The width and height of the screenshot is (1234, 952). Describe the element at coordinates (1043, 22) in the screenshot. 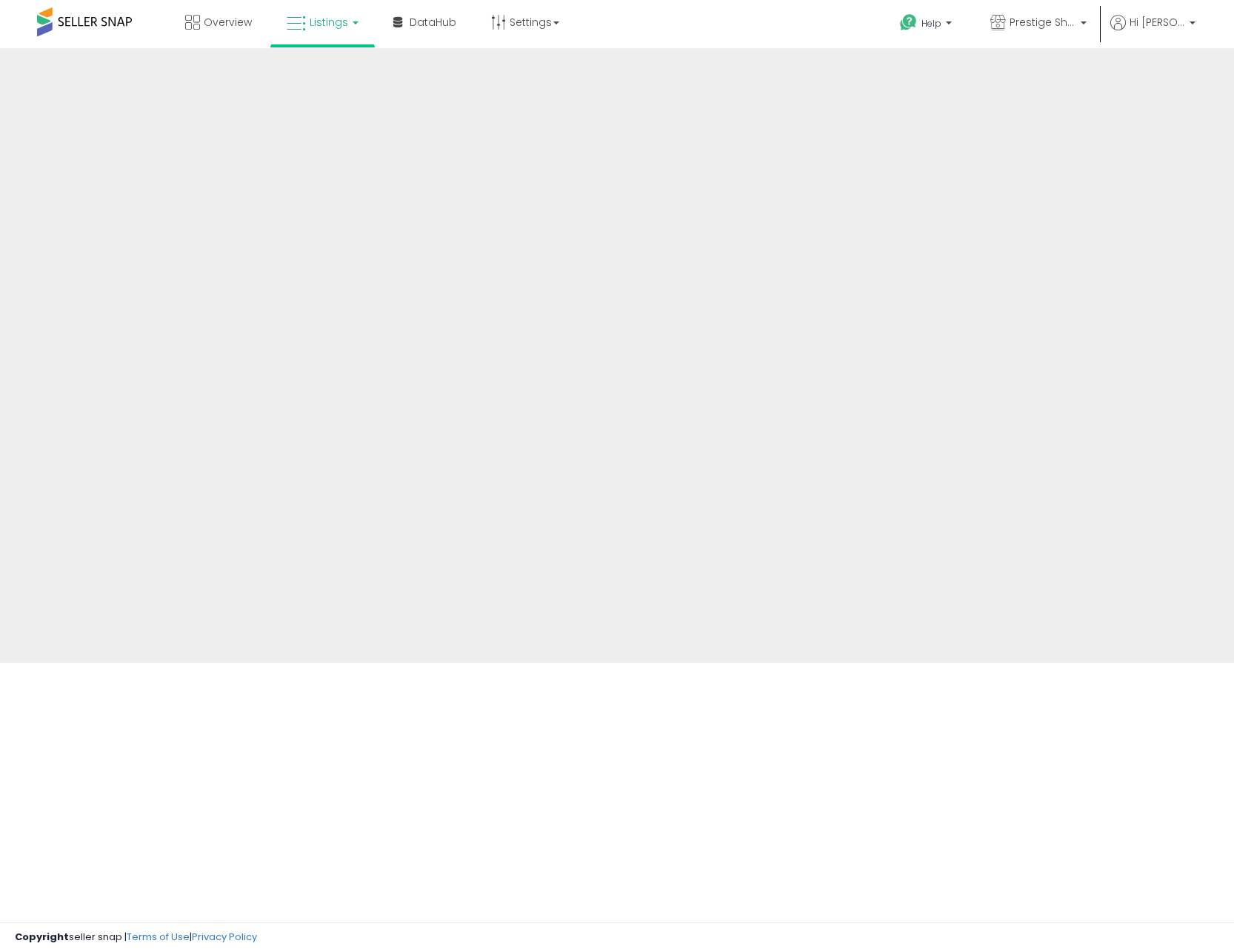

I see `span: Prestige Shop LLC` at that location.